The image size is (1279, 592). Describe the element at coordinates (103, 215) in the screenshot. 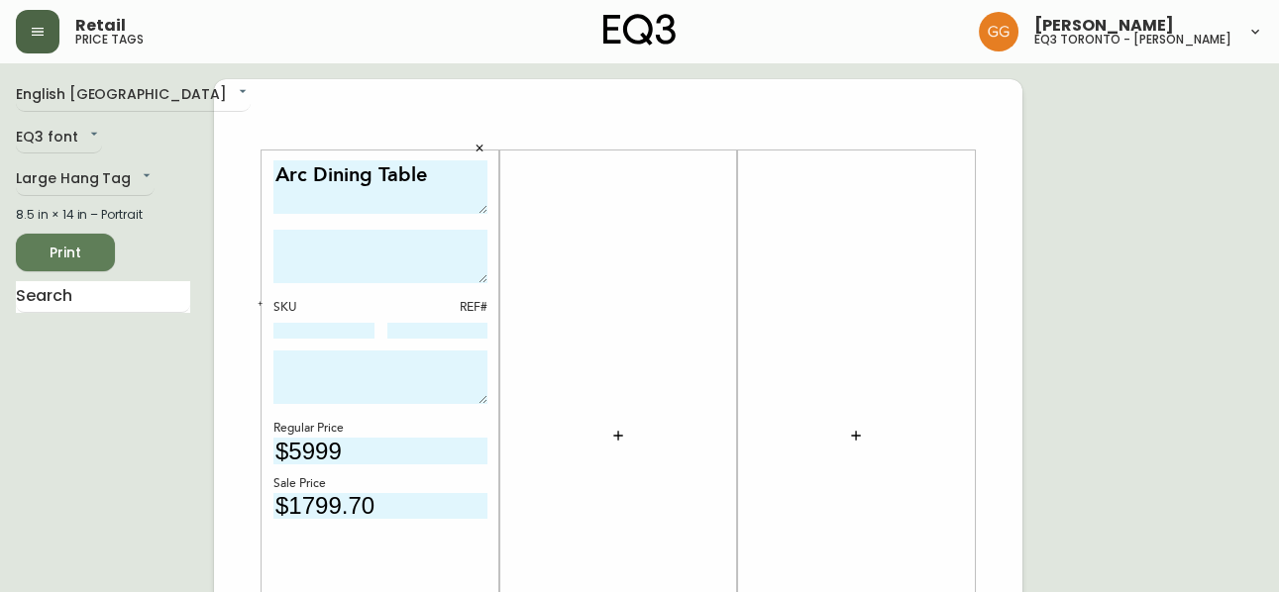

I see `div: 8.5 in × 14 in – Portrait` at that location.